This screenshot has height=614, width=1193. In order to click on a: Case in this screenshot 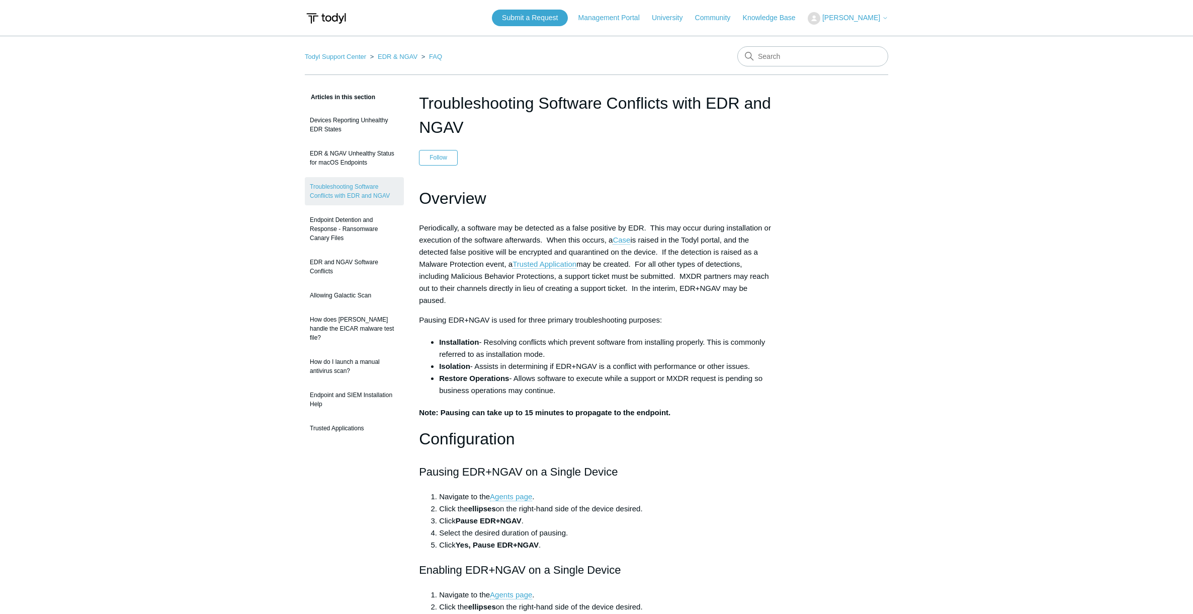, I will do `click(621, 240)`.